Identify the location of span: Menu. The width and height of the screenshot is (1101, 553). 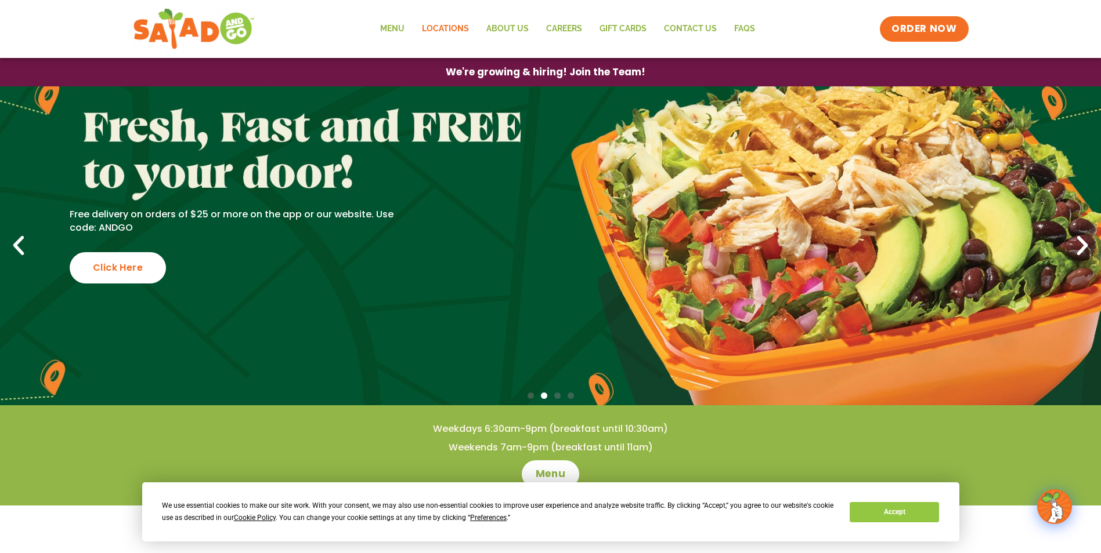
(550, 475).